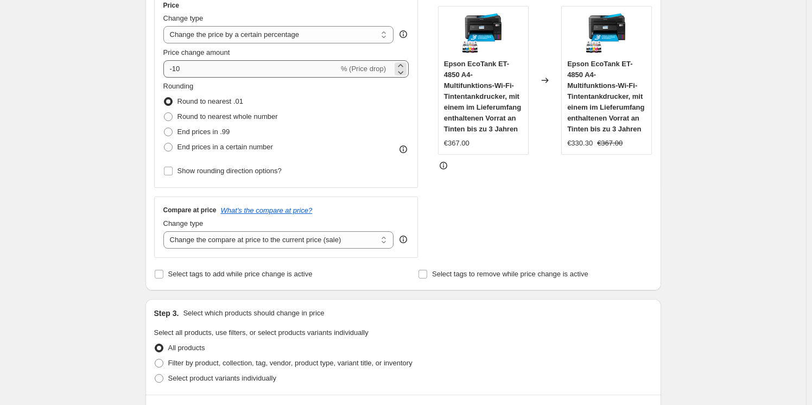 This screenshot has width=812, height=405. Describe the element at coordinates (290, 362) in the screenshot. I see `span: Filter by product, collection, tag, vendor, product type, variant title, or inventory` at that location.